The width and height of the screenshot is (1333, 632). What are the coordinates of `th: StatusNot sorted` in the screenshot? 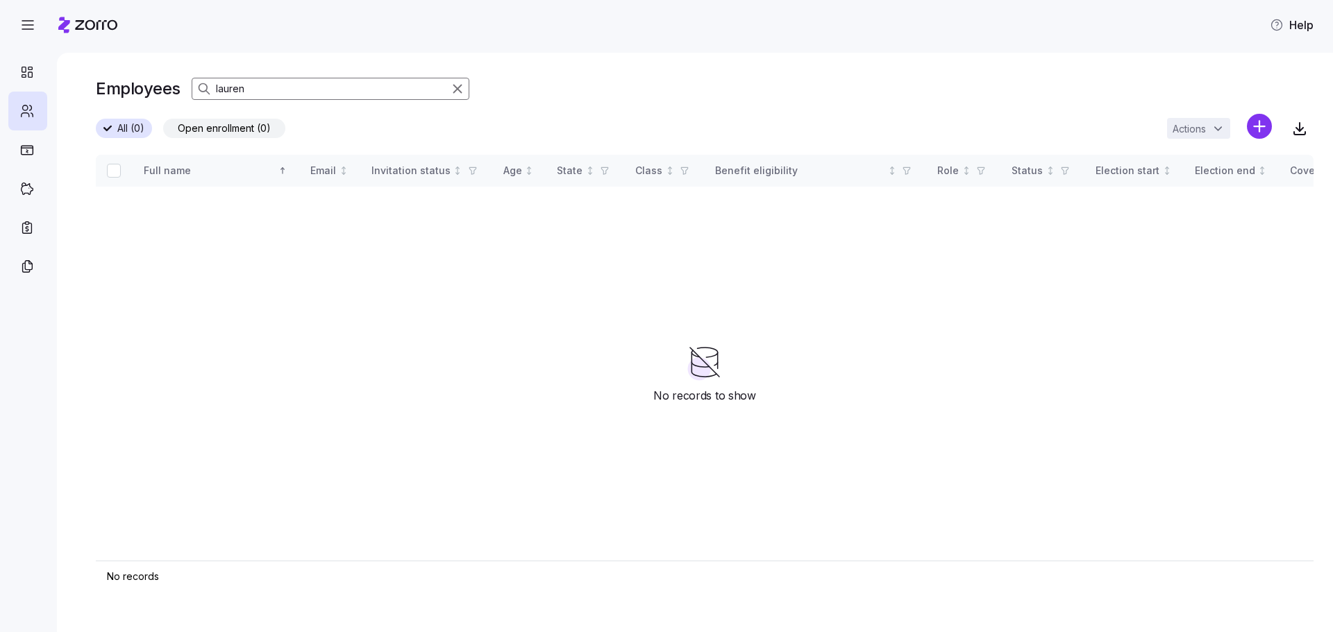 It's located at (1042, 171).